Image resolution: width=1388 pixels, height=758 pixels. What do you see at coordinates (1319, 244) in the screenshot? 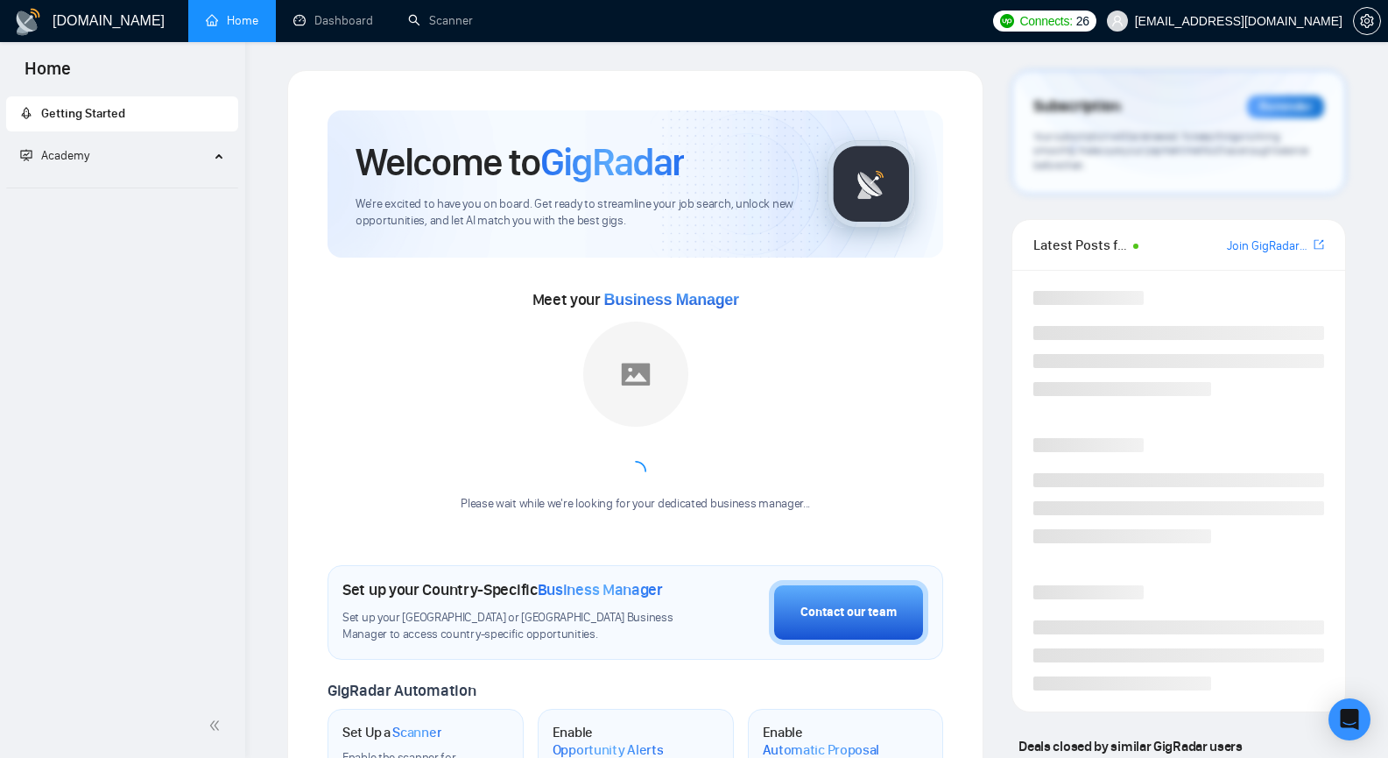
I see `span: export` at bounding box center [1319, 244].